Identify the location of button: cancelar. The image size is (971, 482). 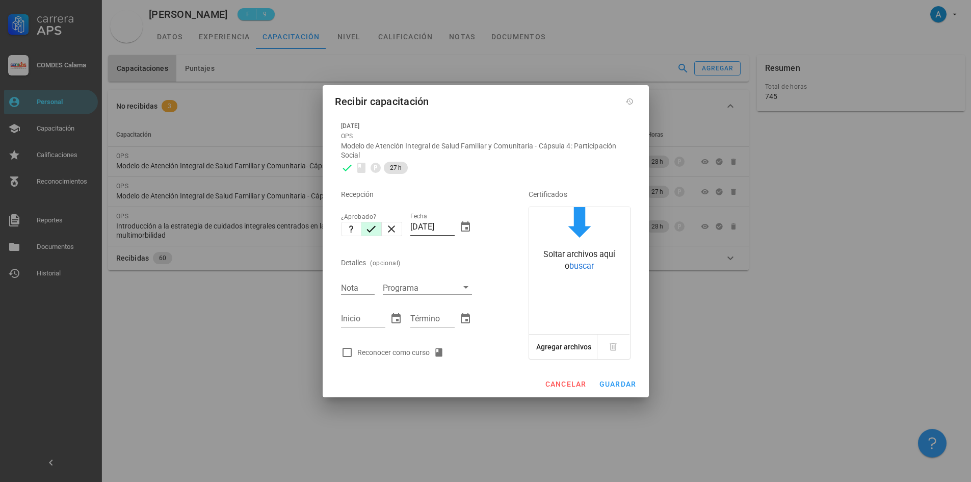
(565, 384).